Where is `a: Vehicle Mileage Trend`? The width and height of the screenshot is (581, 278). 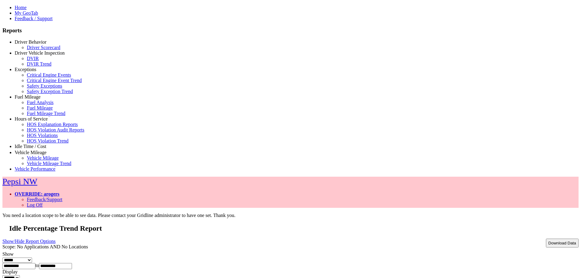 a: Vehicle Mileage Trend is located at coordinates (49, 163).